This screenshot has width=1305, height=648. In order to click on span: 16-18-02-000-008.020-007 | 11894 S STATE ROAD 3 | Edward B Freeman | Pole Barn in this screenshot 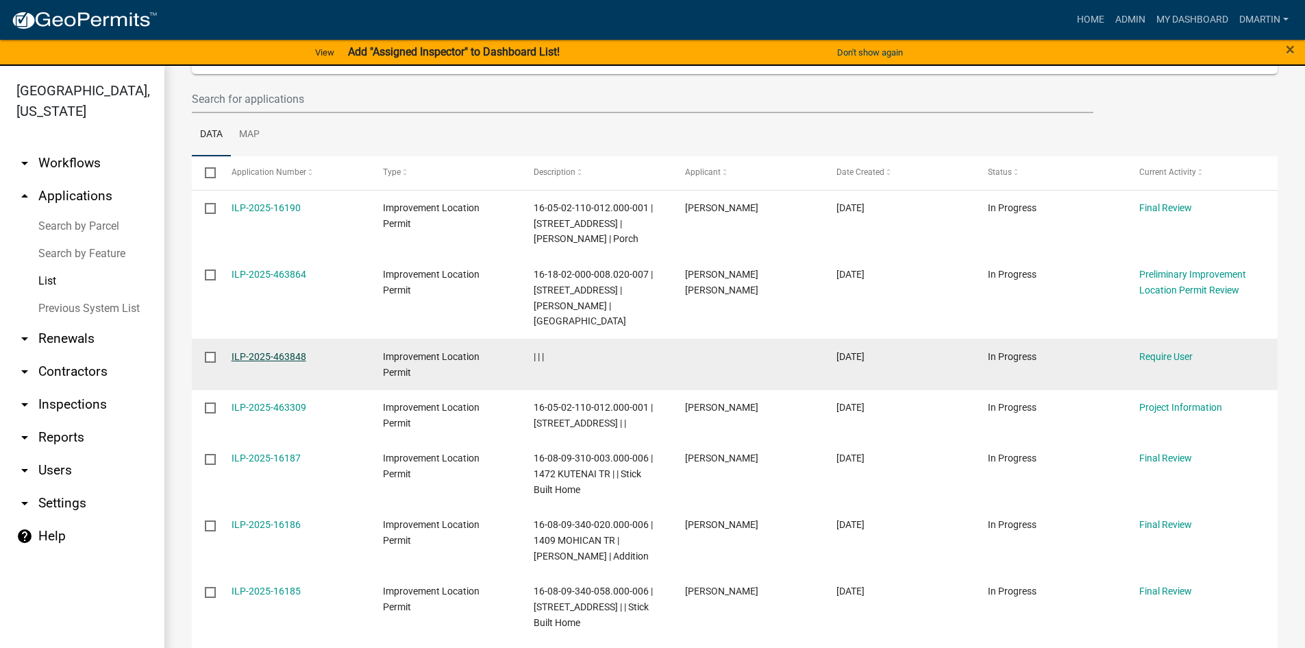, I will do `click(593, 297)`.